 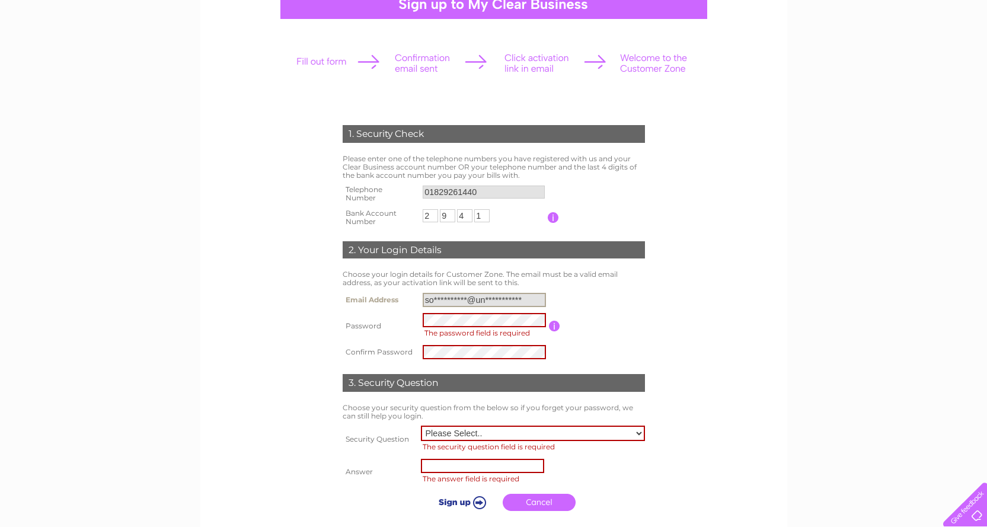 What do you see at coordinates (379, 439) in the screenshot?
I see `th: Security Question` at bounding box center [379, 439].